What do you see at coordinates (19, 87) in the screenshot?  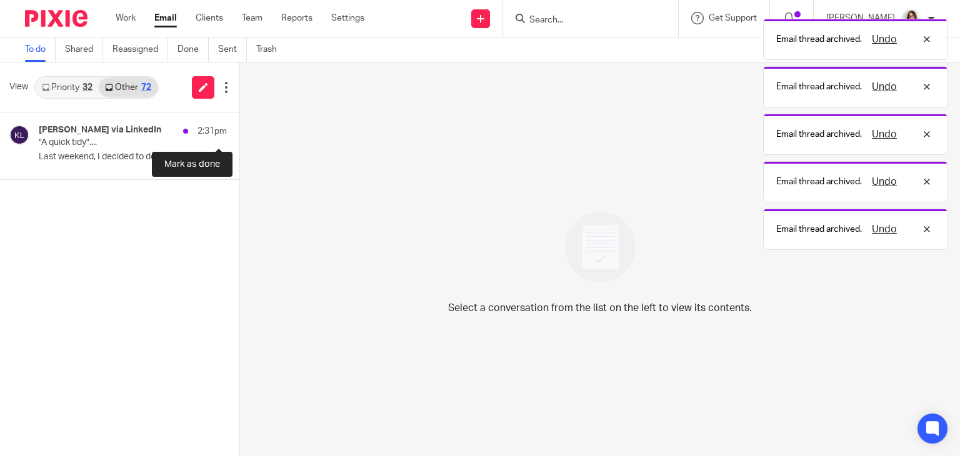 I see `span: View` at bounding box center [19, 87].